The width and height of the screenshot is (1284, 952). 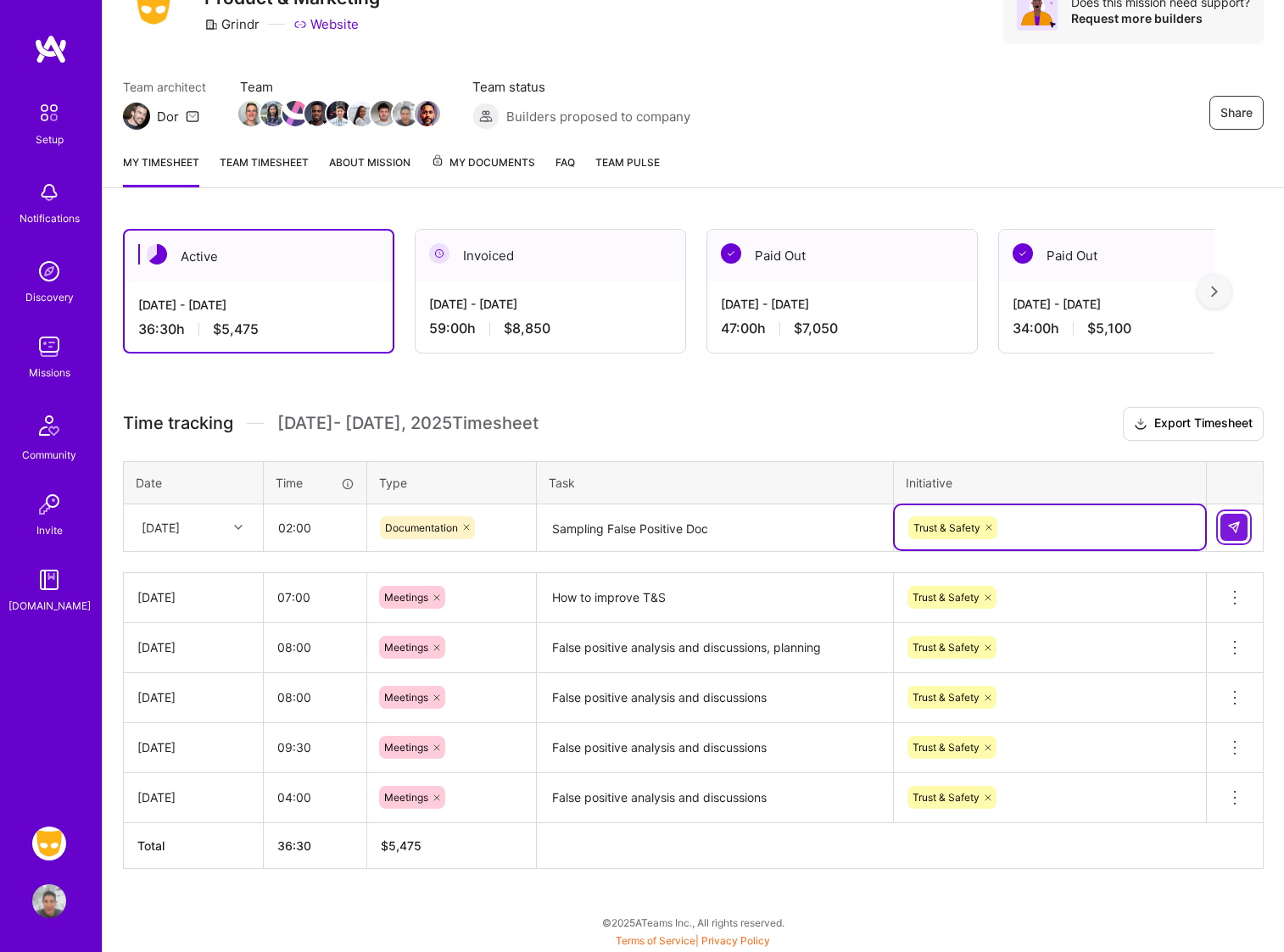 What do you see at coordinates (49, 425) in the screenshot?
I see `img: Community` at bounding box center [49, 425].